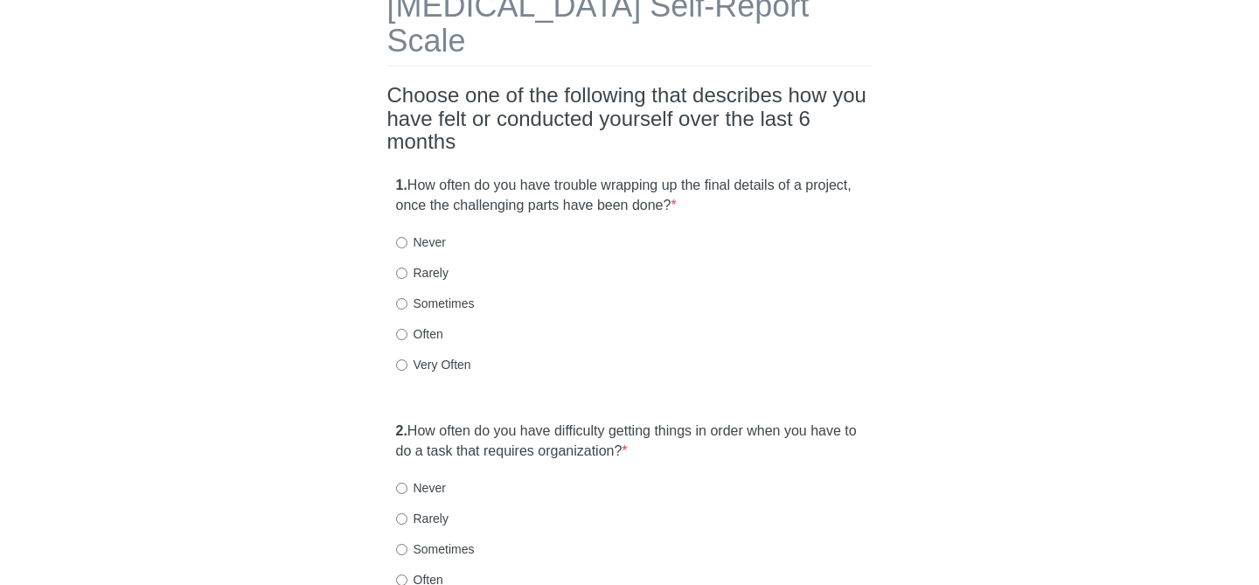 The width and height of the screenshot is (1259, 585). I want to click on label: Often, so click(420, 334).